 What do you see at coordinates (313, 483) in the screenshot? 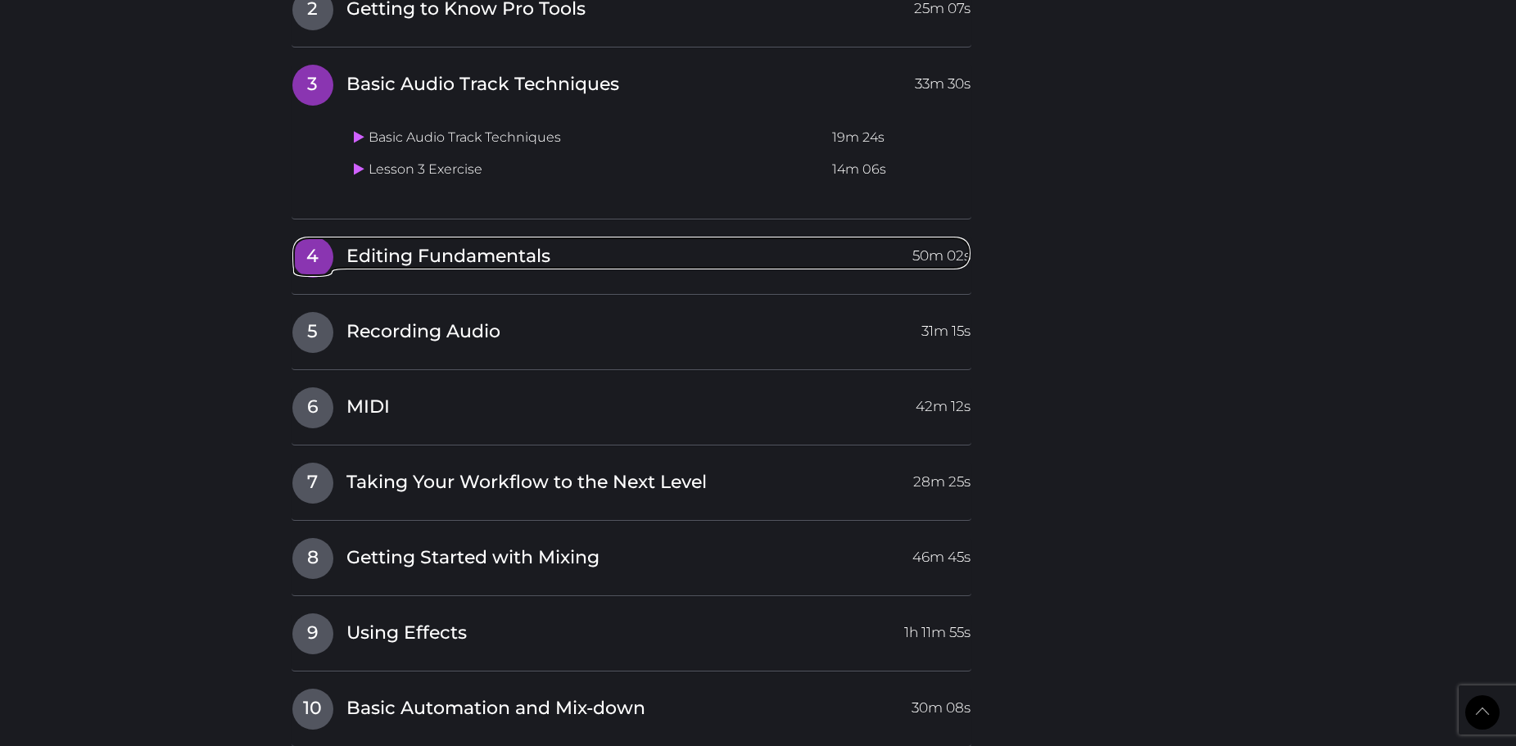
I see `span: 7` at bounding box center [313, 483].